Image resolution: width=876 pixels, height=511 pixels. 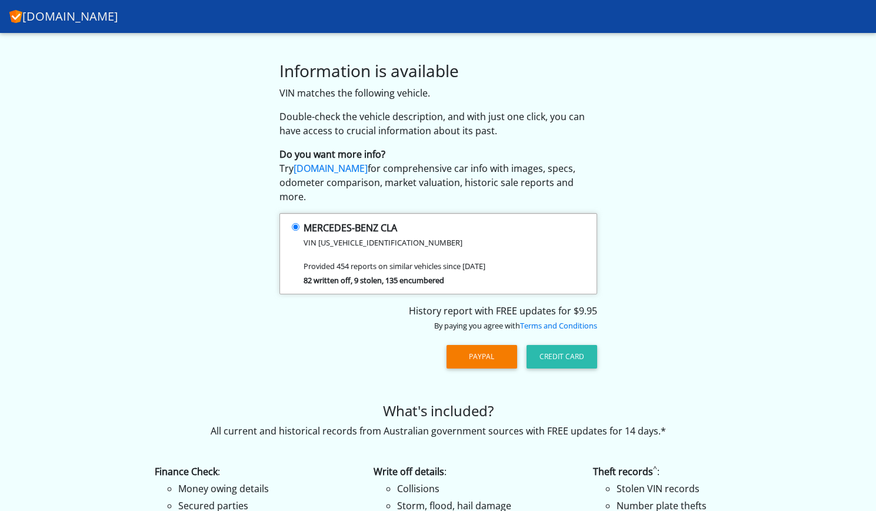 What do you see at coordinates (332, 154) in the screenshot?
I see `strong: Do you want more info?` at bounding box center [332, 154].